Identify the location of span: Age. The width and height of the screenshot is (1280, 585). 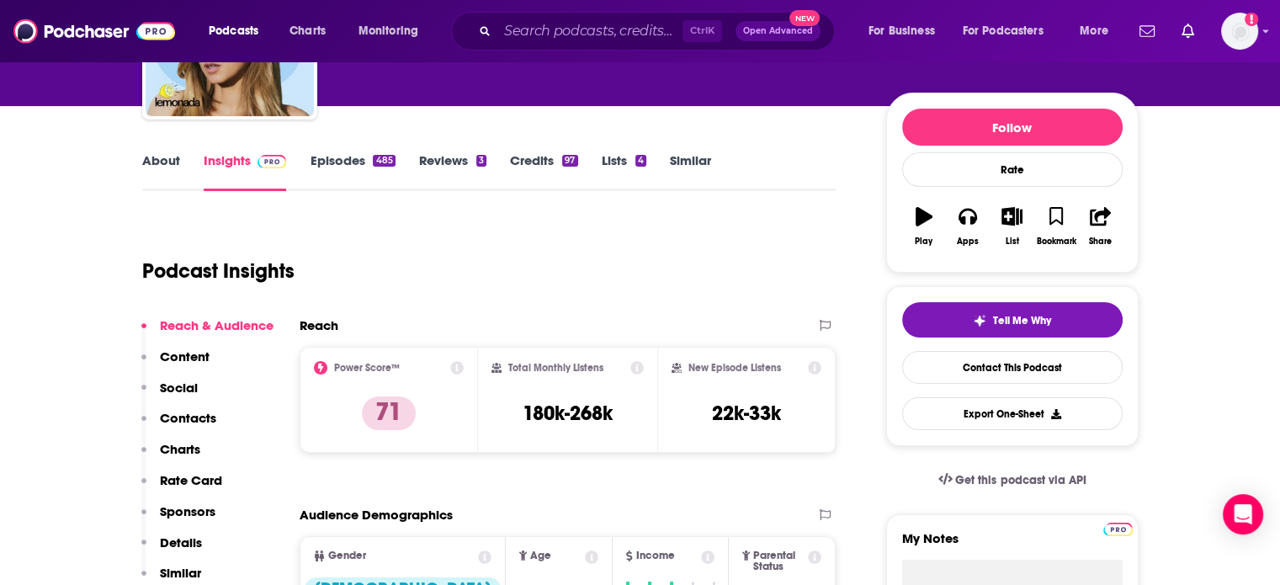
(540, 555).